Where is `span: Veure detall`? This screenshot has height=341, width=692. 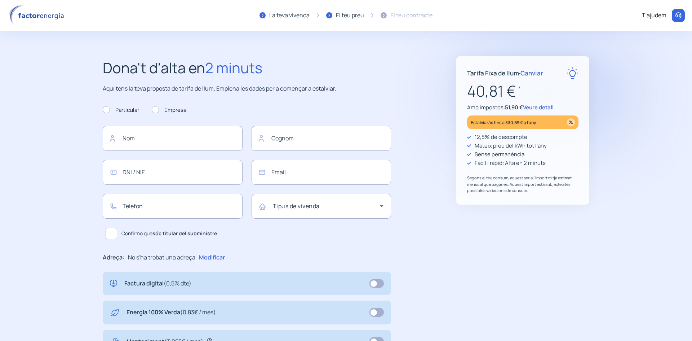 span: Veure detall is located at coordinates (538, 107).